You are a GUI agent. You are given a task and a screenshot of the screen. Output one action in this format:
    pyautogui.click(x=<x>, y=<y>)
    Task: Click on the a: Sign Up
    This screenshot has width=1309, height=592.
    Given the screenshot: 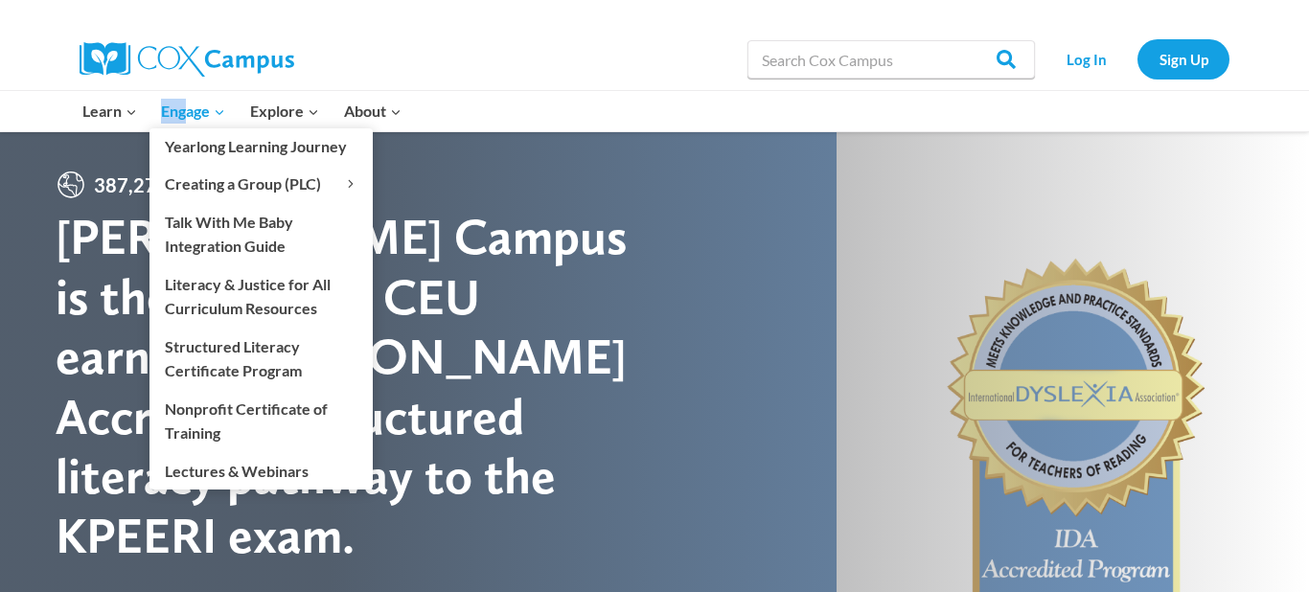 What is the action you would take?
    pyautogui.click(x=1183, y=58)
    